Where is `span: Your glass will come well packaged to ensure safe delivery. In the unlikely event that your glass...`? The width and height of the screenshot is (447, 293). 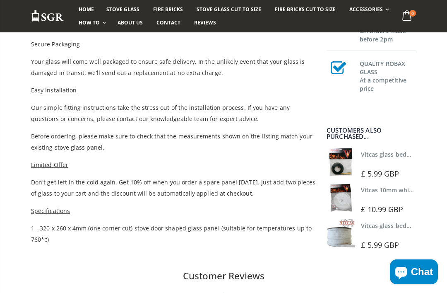 span: Your glass will come well packaged to ensure safe delivery. In the unlikely event that your glass... is located at coordinates (168, 67).